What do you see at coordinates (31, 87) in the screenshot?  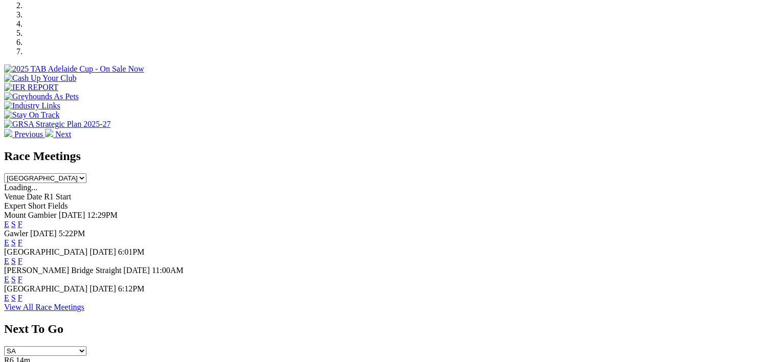 I see `img: IER REPORT` at bounding box center [31, 87].